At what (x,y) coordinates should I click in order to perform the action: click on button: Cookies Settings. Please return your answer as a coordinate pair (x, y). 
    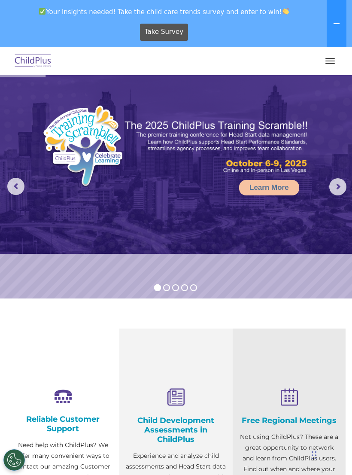
    Looking at the image, I should click on (14, 460).